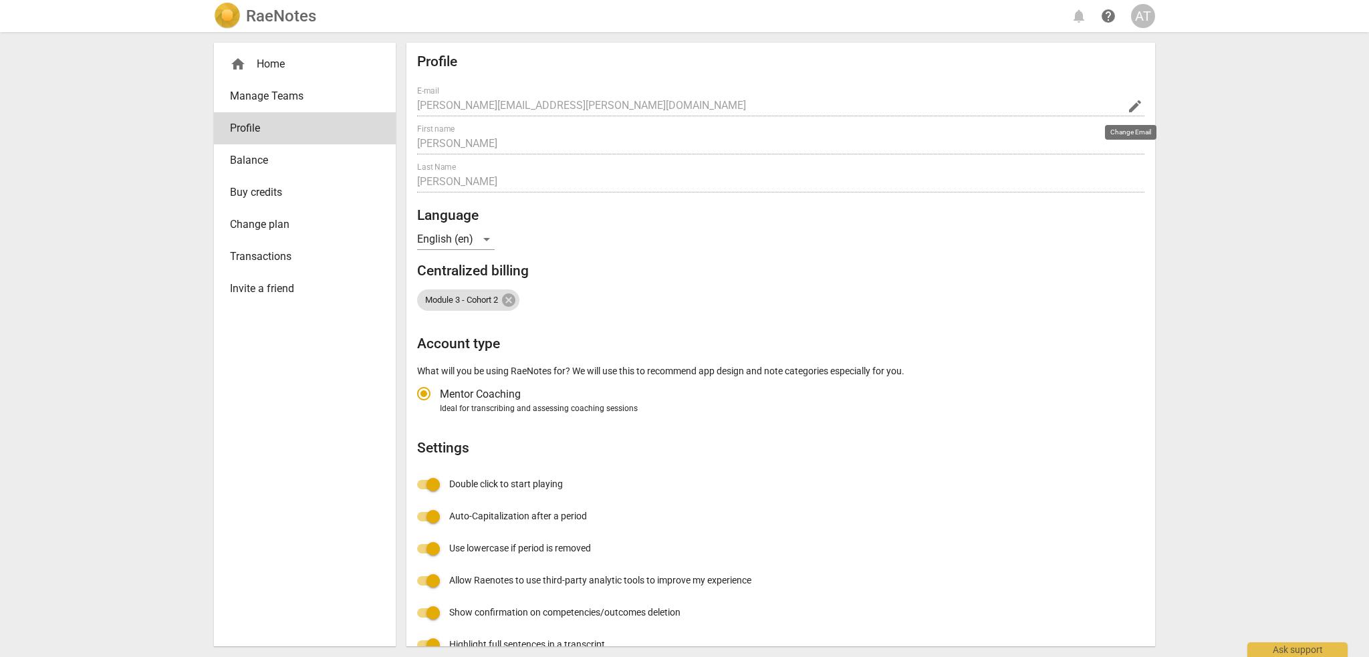  Describe the element at coordinates (1108, 16) in the screenshot. I see `a: Help` at that location.